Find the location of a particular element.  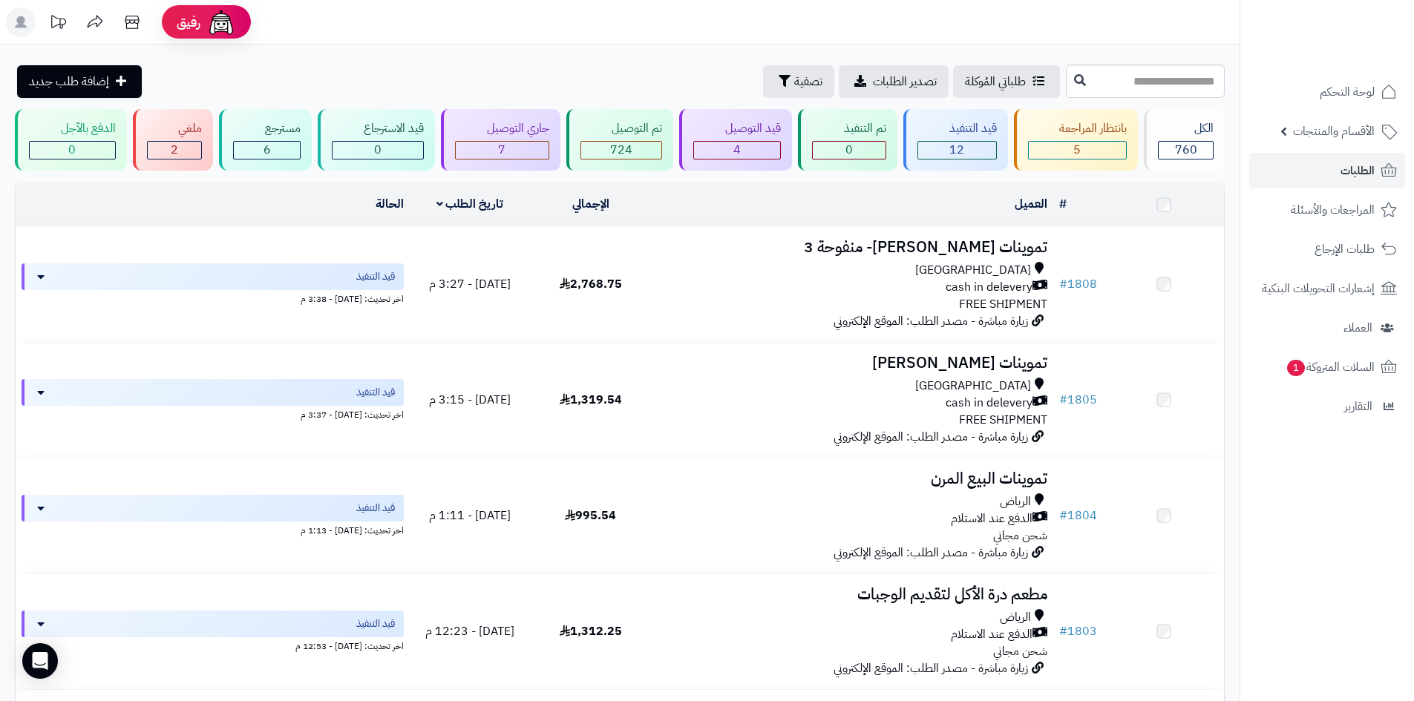

span: الطلبات is located at coordinates (1358, 171).